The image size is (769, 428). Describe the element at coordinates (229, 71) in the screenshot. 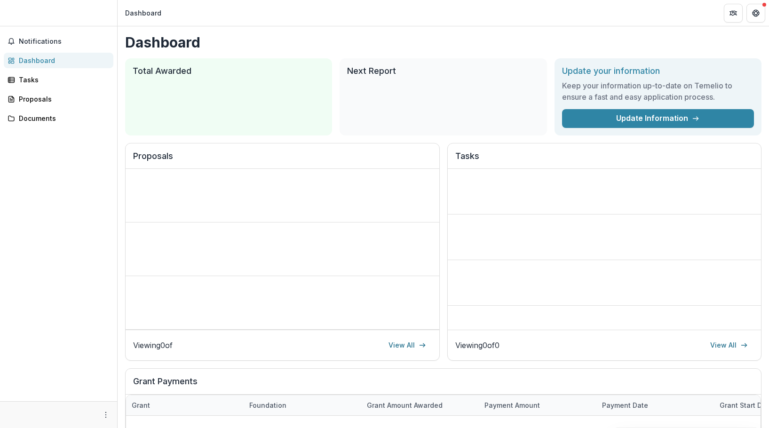

I see `h2: Total Awarded` at that location.